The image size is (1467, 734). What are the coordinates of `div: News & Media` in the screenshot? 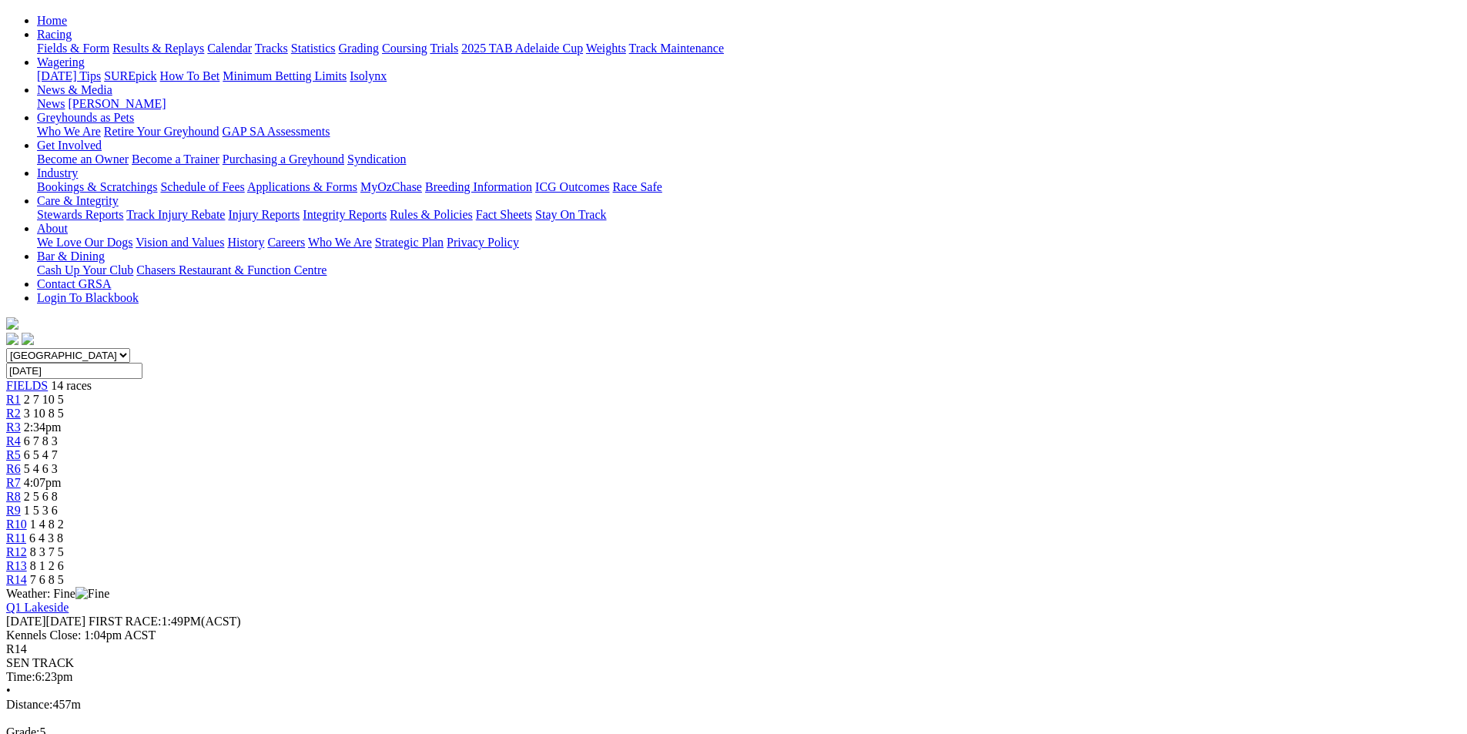 It's located at (749, 104).